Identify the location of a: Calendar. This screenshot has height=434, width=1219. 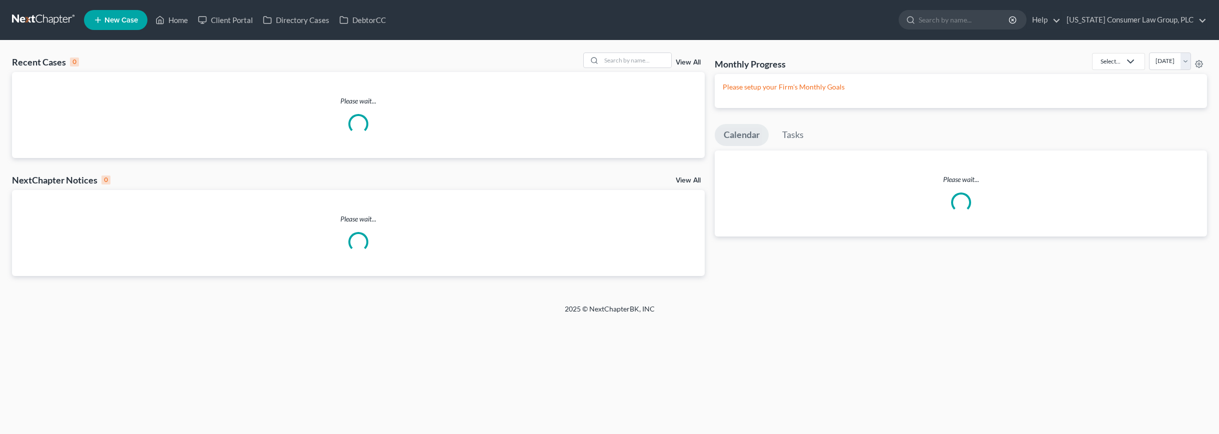
(741, 135).